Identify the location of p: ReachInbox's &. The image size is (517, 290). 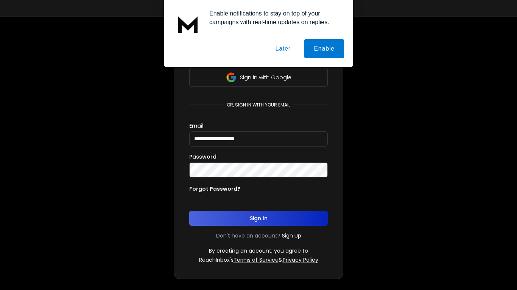
(258, 260).